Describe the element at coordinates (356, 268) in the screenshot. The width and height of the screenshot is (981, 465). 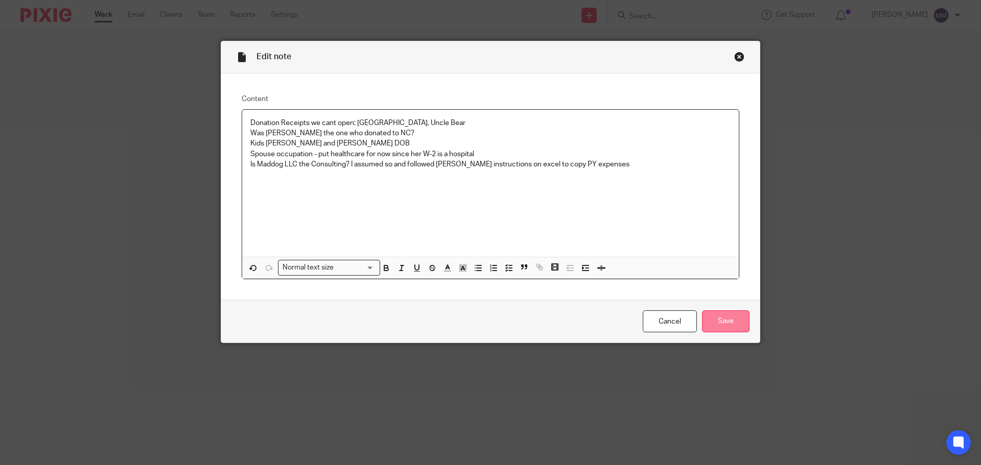
I see `input: Search for option` at that location.